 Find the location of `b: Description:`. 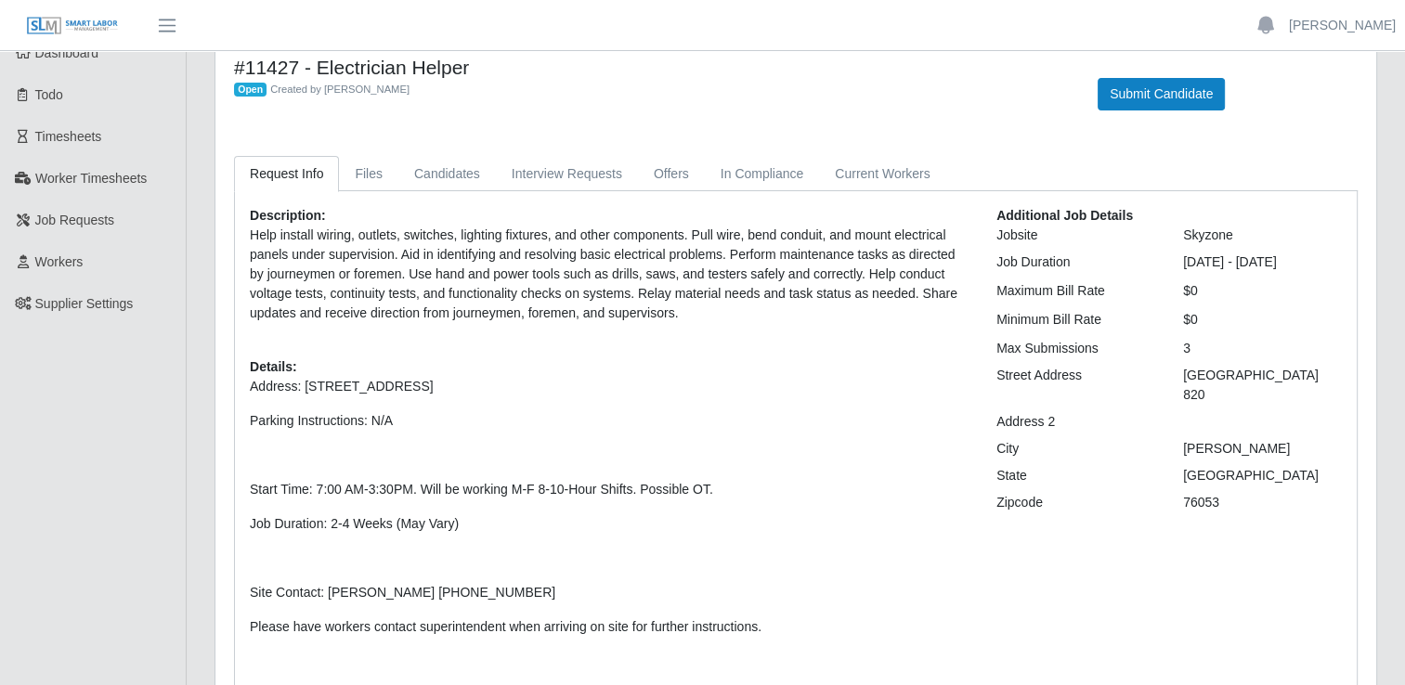

b: Description: is located at coordinates (288, 215).